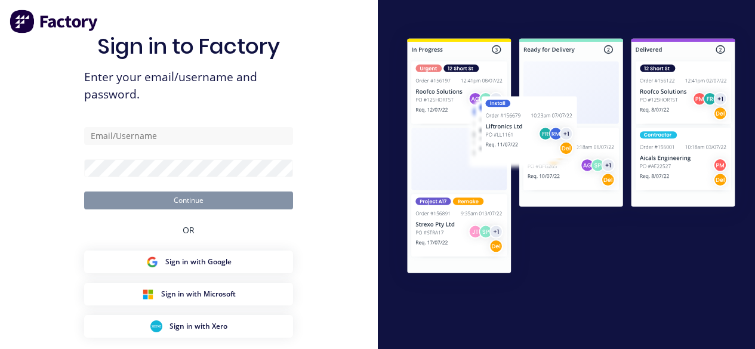 This screenshot has height=349, width=755. Describe the element at coordinates (198, 326) in the screenshot. I see `span: Sign in with Xero` at that location.